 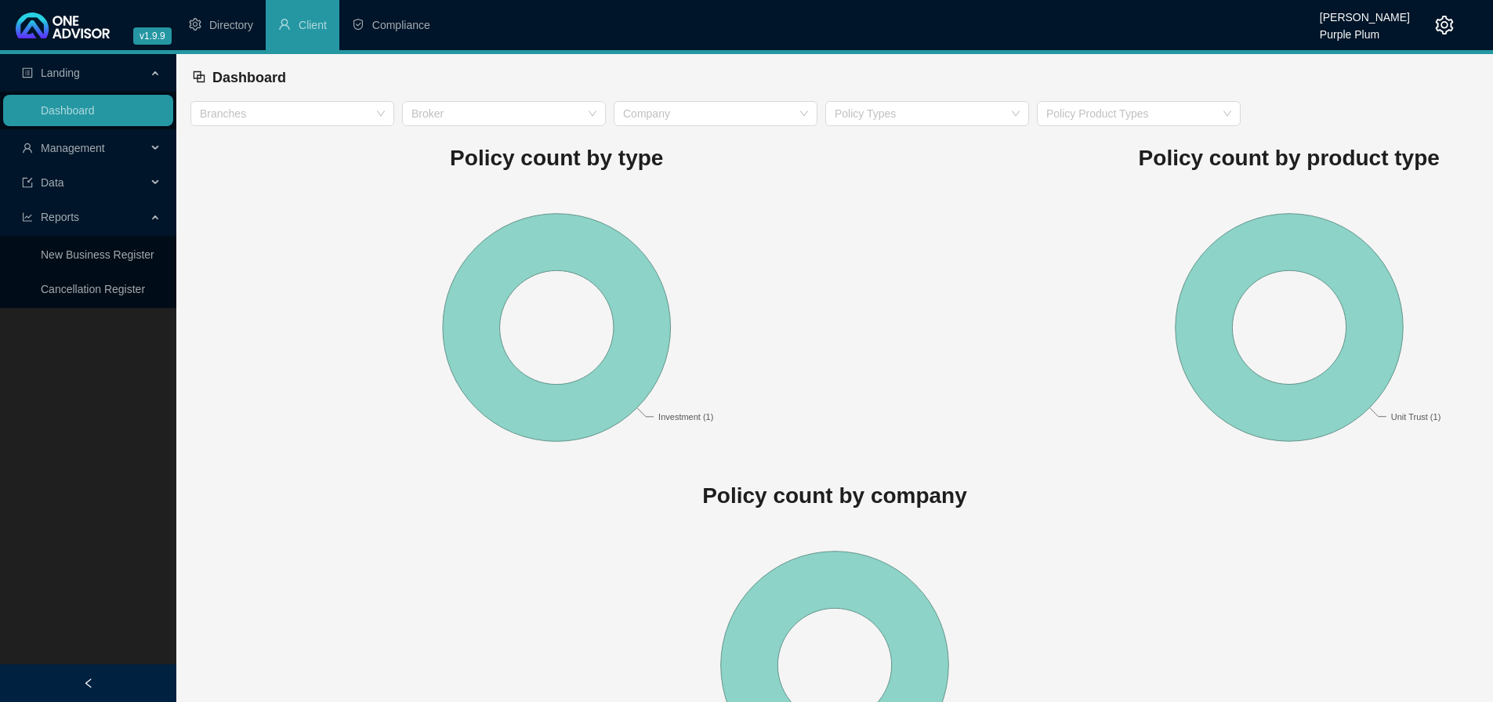 What do you see at coordinates (358, 24) in the screenshot?
I see `span: safety` at bounding box center [358, 24].